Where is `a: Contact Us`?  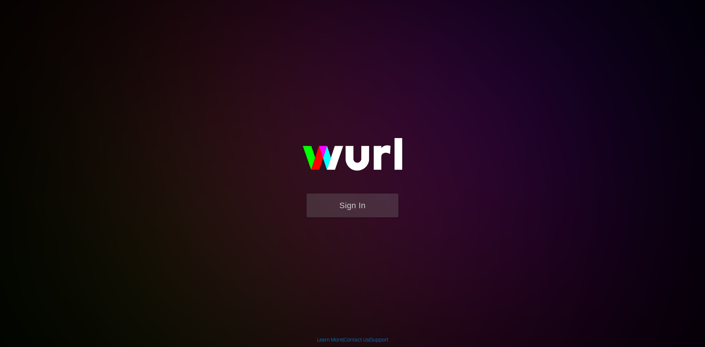
a: Contact Us is located at coordinates (356, 340).